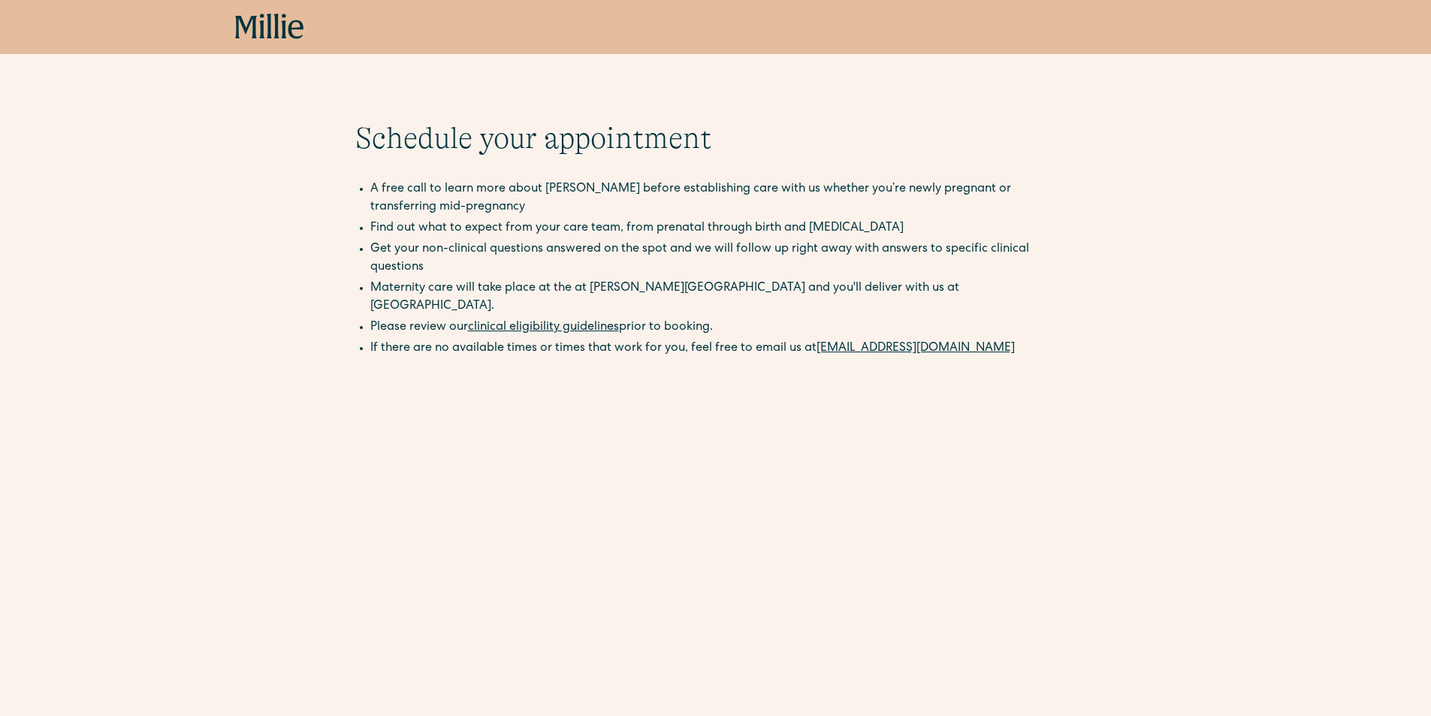  What do you see at coordinates (543, 328) in the screenshot?
I see `a: clinical eligibility guidelines` at bounding box center [543, 328].